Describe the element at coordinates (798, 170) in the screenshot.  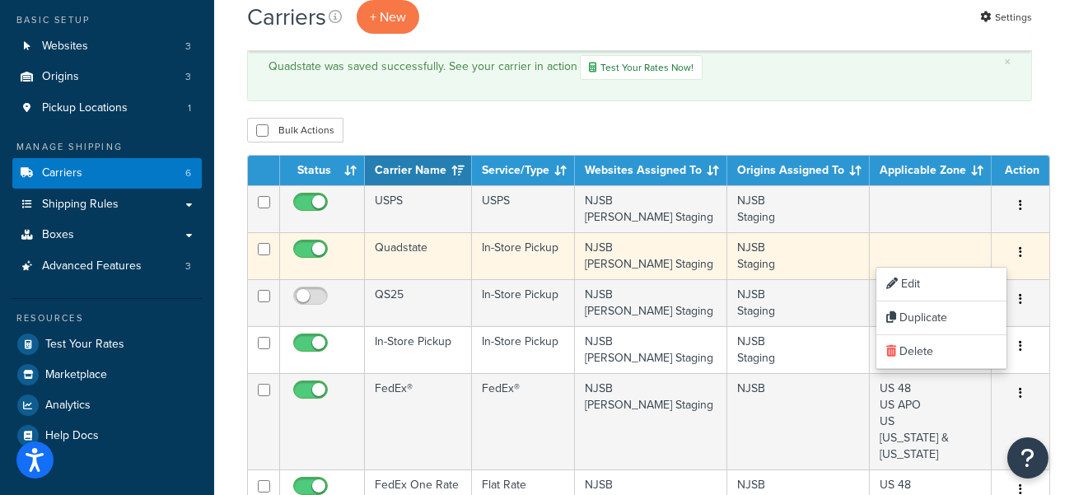
I see `th: Origins Assigned To: activate to sort column ascending` at that location.